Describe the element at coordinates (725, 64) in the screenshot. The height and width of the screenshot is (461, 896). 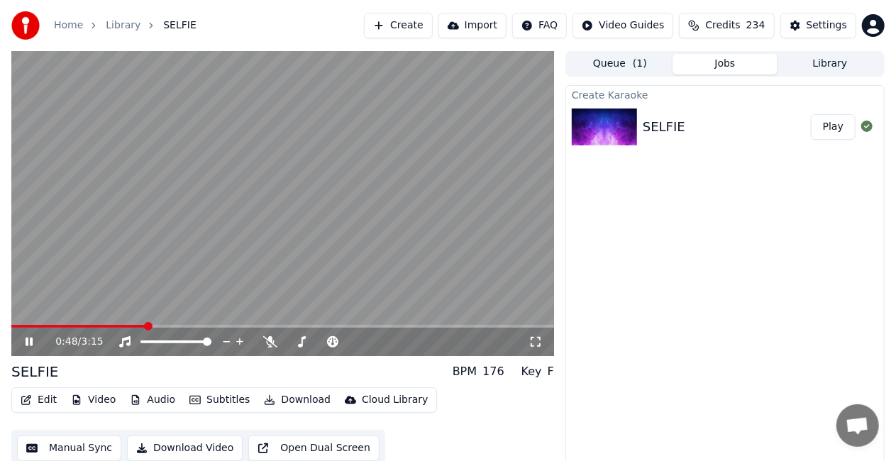
I see `button: Jobs` at that location.